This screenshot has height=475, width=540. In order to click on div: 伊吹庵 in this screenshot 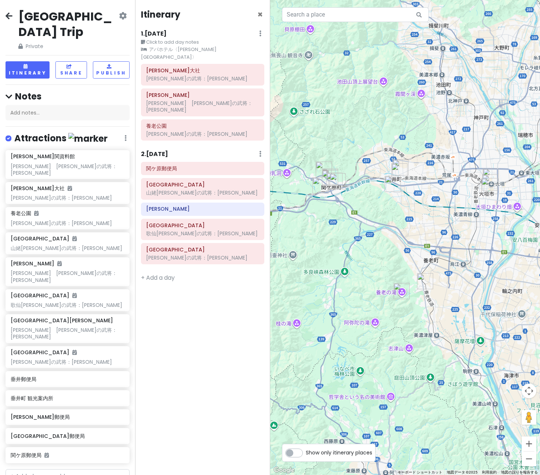, I will do `click(330, 178)`.